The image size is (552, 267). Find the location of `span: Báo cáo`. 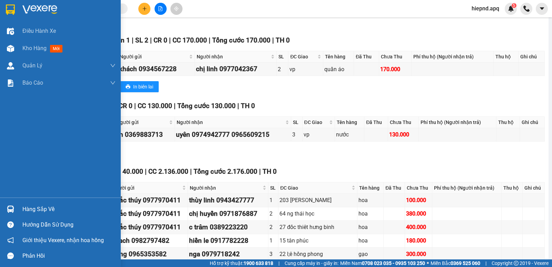

span: Báo cáo is located at coordinates (33, 82).